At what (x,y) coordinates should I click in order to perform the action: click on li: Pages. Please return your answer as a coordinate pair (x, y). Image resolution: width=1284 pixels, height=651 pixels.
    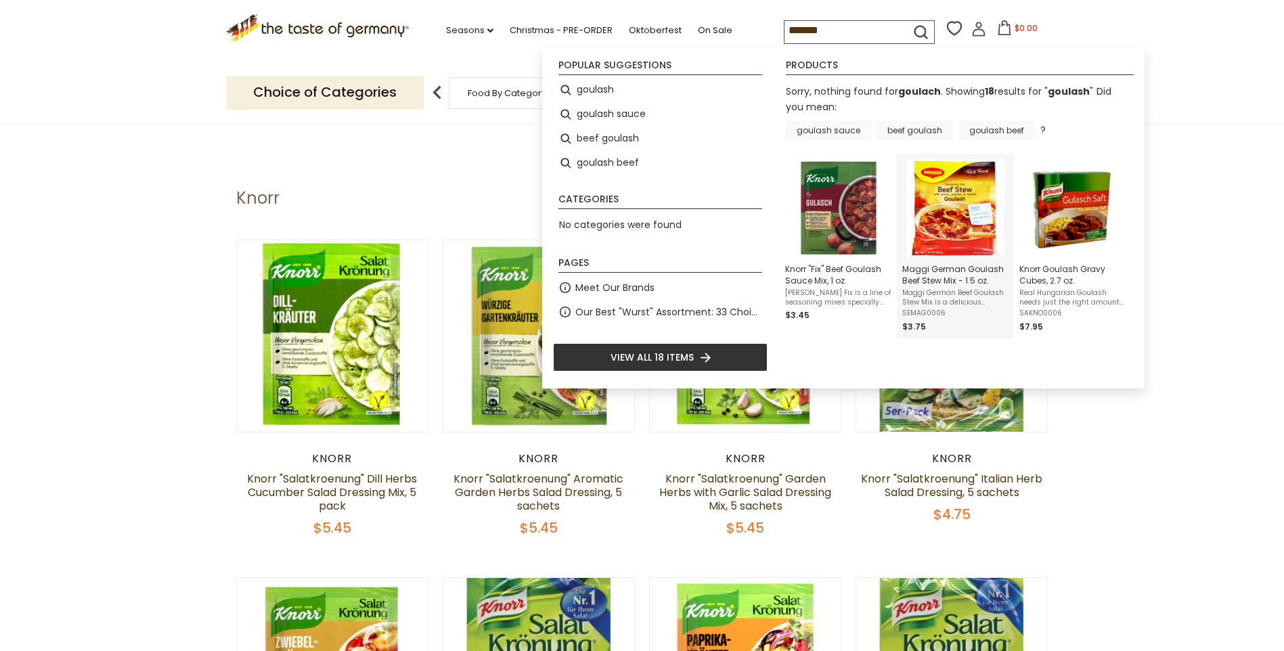
    Looking at the image, I should click on (660, 265).